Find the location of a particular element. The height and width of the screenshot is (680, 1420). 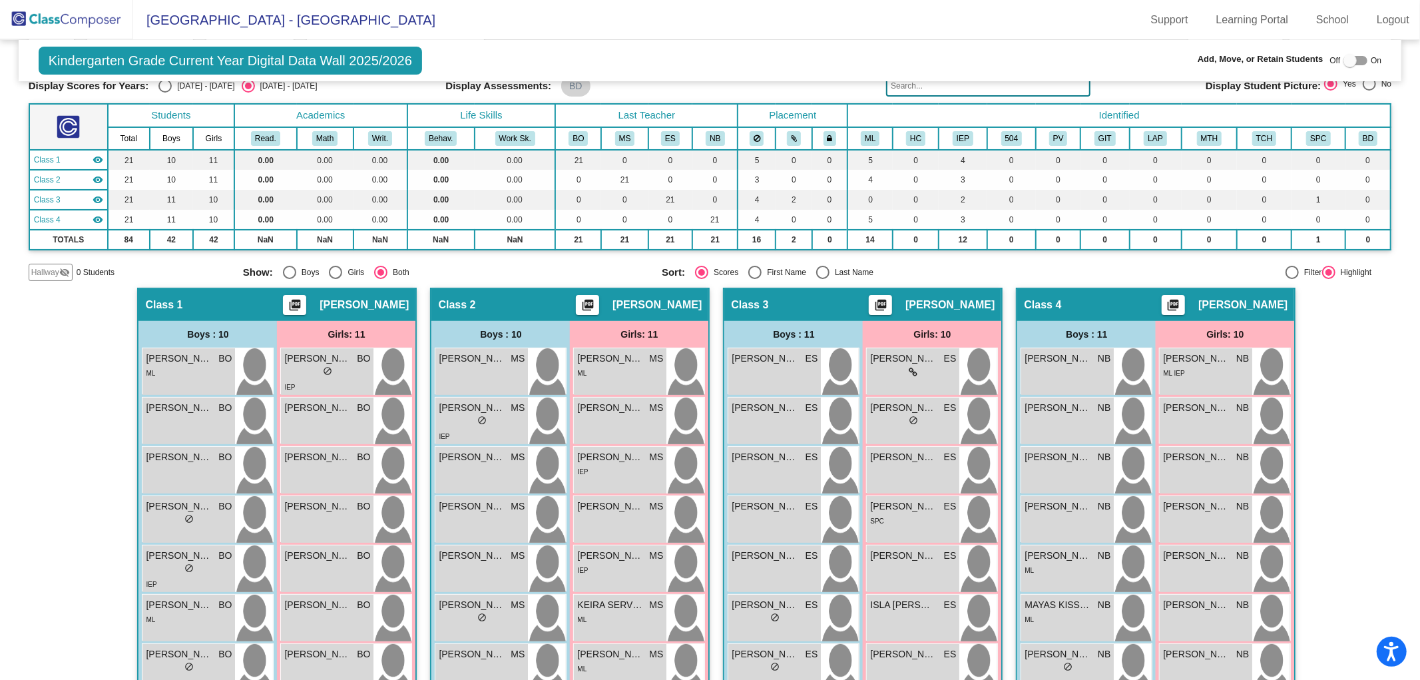

span: IEP is located at coordinates (290, 387).